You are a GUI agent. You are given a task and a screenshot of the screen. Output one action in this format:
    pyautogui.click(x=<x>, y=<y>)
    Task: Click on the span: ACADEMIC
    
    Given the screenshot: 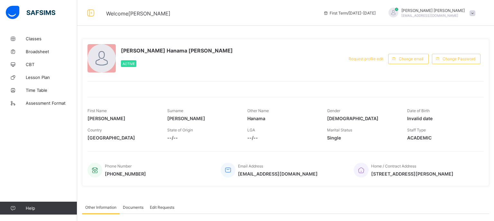 What is the action you would take?
    pyautogui.click(x=442, y=137)
    